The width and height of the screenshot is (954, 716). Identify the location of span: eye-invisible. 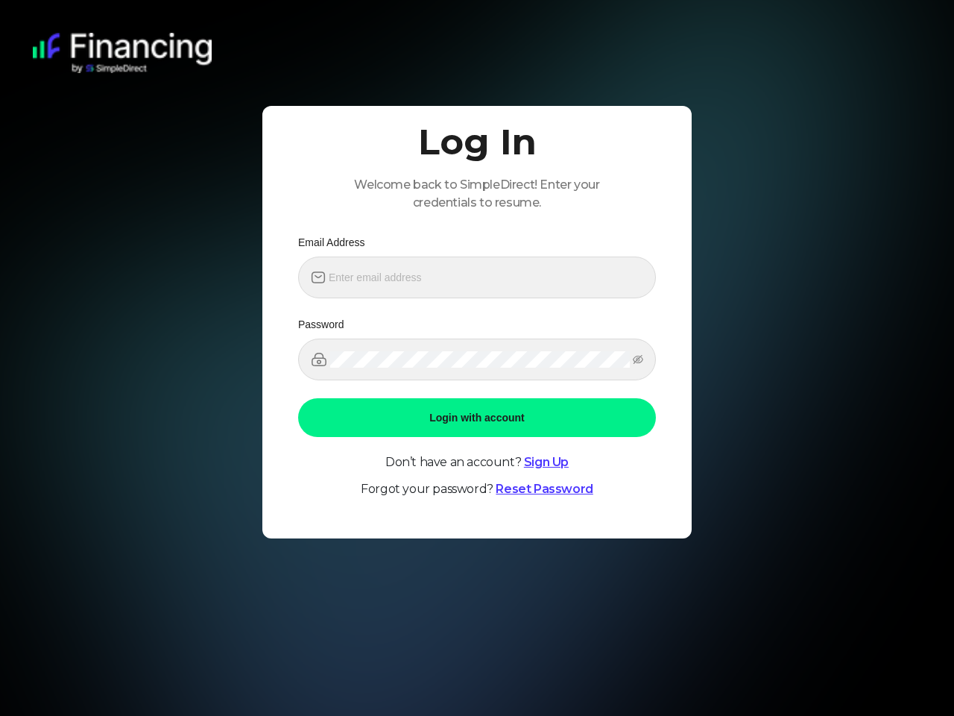
(638, 359).